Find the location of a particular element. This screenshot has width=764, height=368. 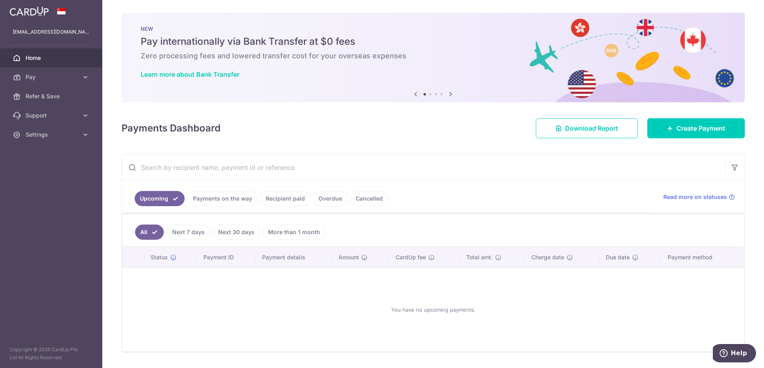

a: More than 1 month is located at coordinates (294, 232).